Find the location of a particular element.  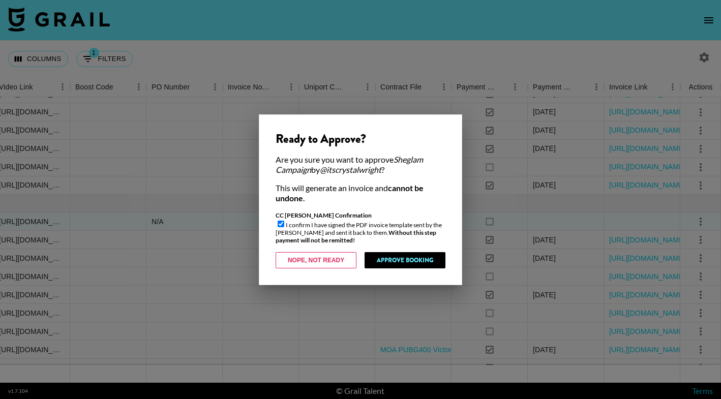

em: @ itscrystalwright is located at coordinates (350, 169).